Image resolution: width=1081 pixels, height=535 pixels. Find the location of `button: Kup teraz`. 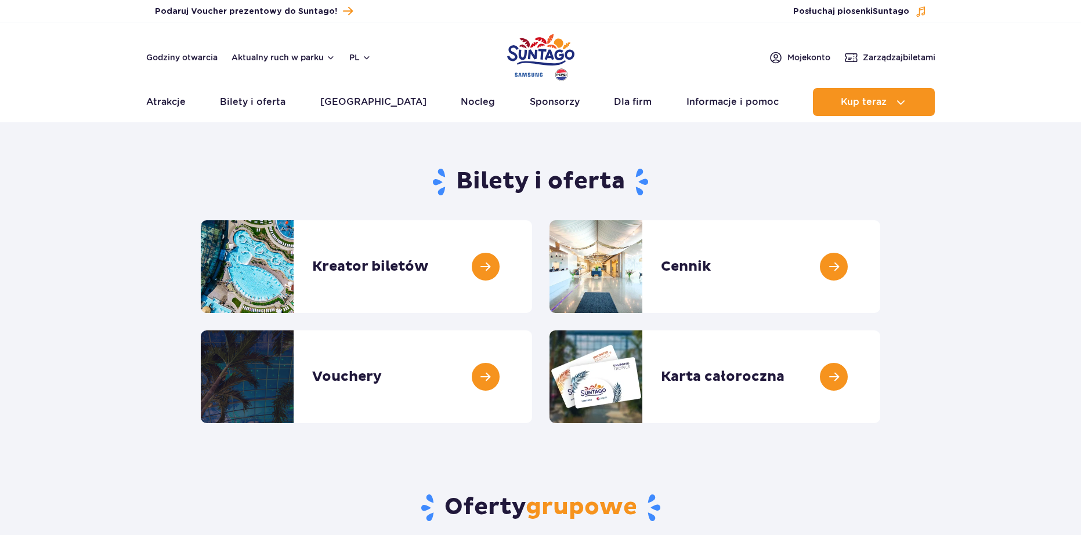

button: Kup teraz is located at coordinates (874, 102).